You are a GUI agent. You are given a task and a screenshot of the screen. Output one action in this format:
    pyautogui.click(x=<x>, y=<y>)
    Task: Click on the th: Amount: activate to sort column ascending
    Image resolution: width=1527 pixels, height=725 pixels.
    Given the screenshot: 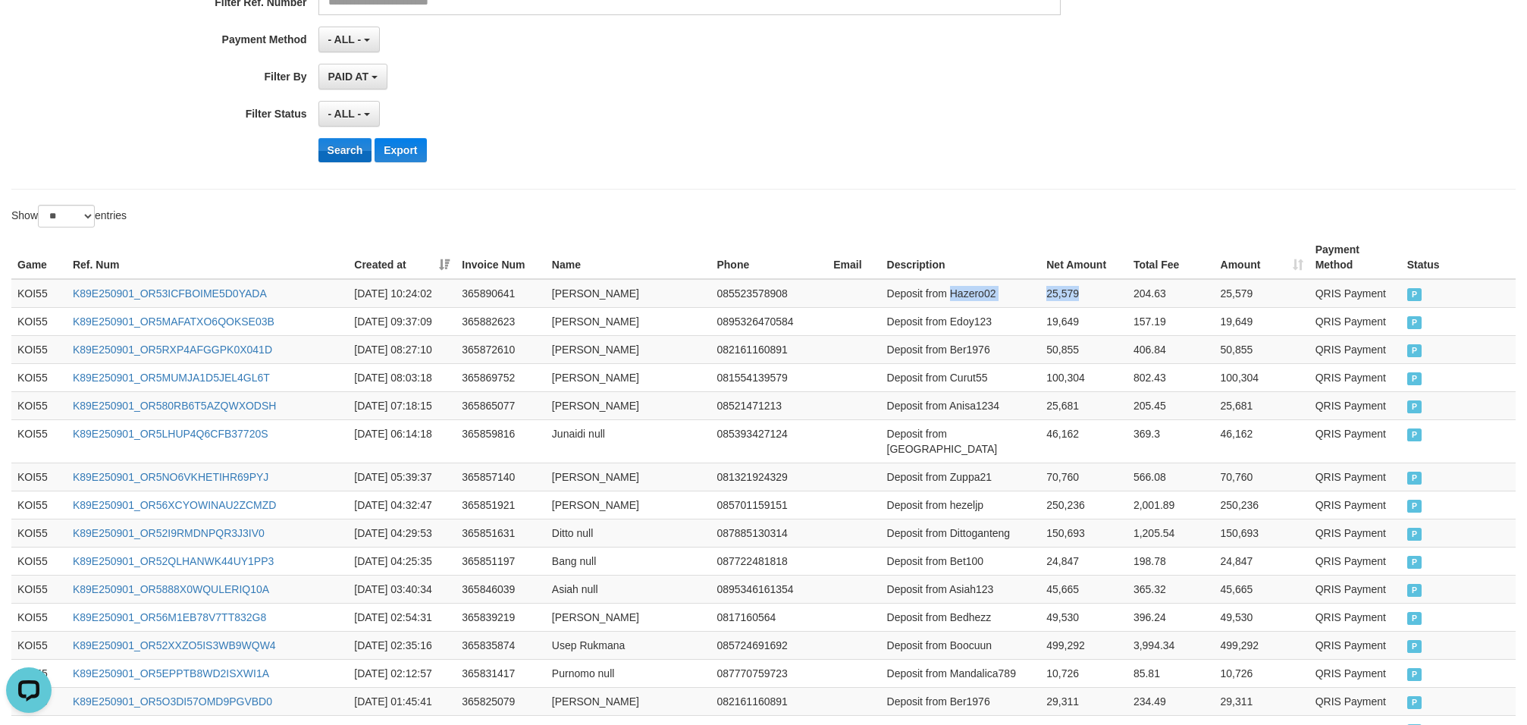 What is the action you would take?
    pyautogui.click(x=1262, y=257)
    